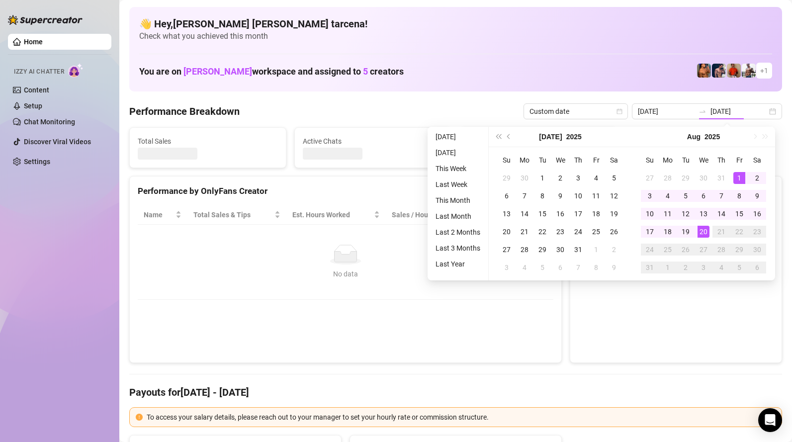 This screenshot has width=792, height=442. Describe the element at coordinates (704, 71) in the screenshot. I see `img: JG` at that location.